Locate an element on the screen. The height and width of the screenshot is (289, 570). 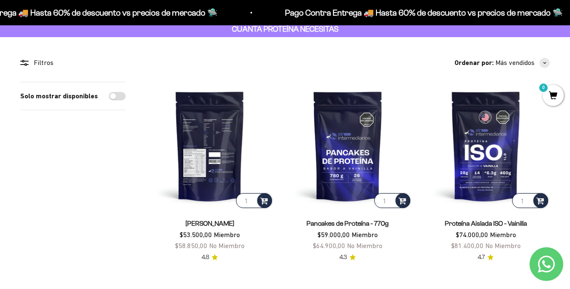
span: $81.400,00 is located at coordinates (467, 246).